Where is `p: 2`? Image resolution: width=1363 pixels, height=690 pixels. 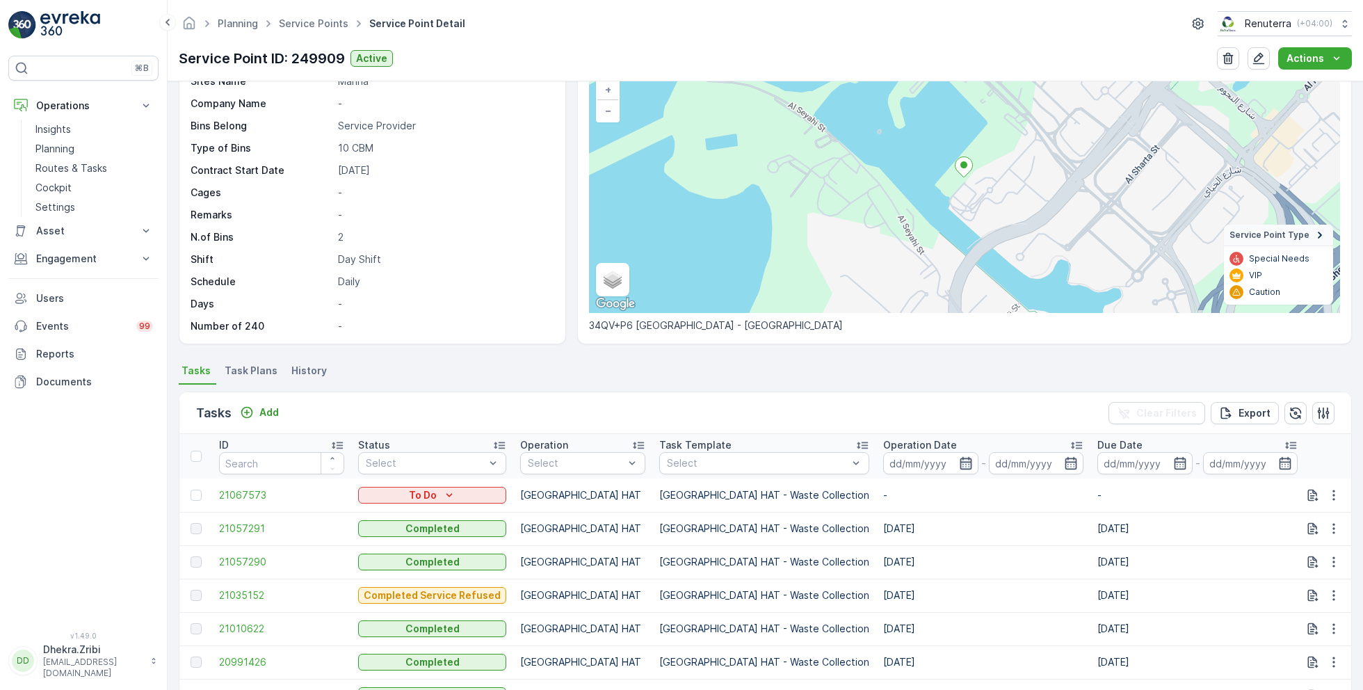
p: 2 is located at coordinates (444, 237).